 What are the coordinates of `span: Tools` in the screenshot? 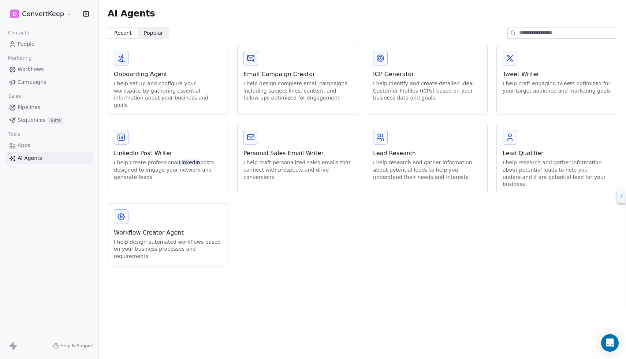 It's located at (14, 134).